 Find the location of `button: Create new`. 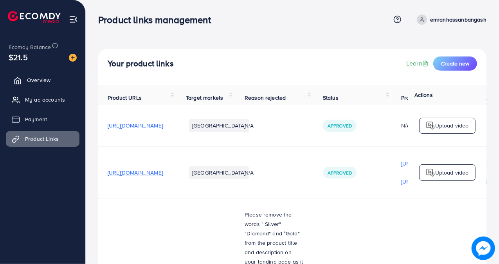

button: Create new is located at coordinates (455, 63).